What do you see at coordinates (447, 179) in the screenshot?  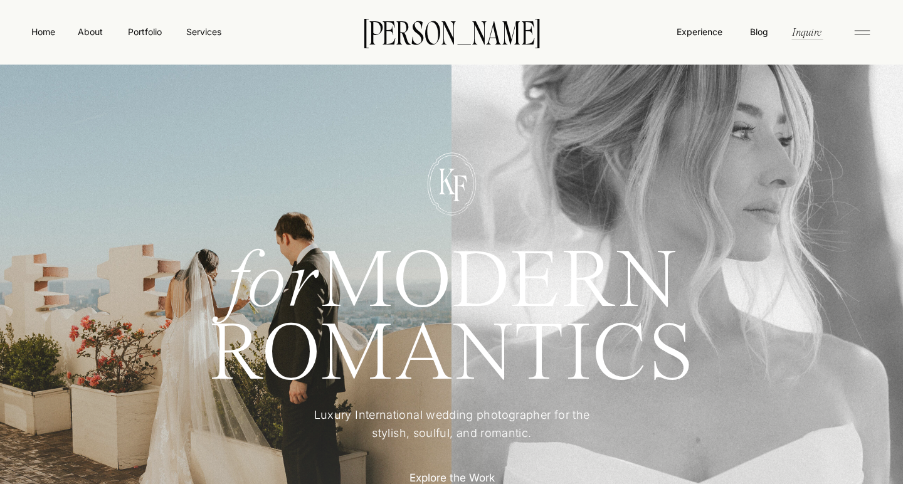 I see `p: K` at bounding box center [447, 179].